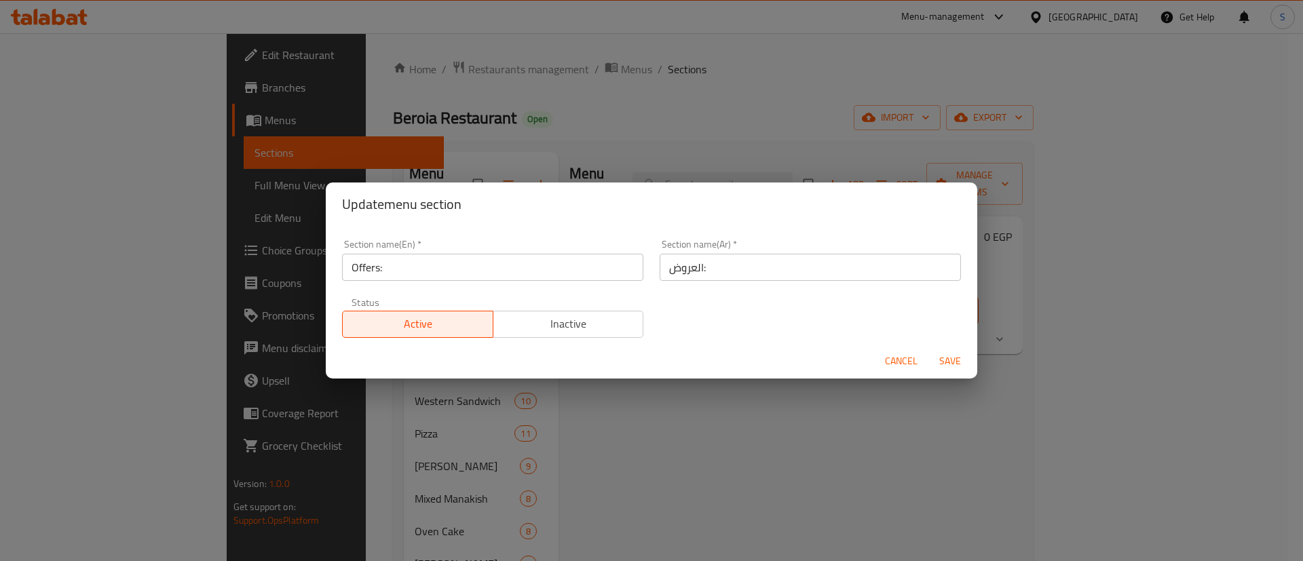 The image size is (1303, 561). I want to click on span: Cancel, so click(901, 361).